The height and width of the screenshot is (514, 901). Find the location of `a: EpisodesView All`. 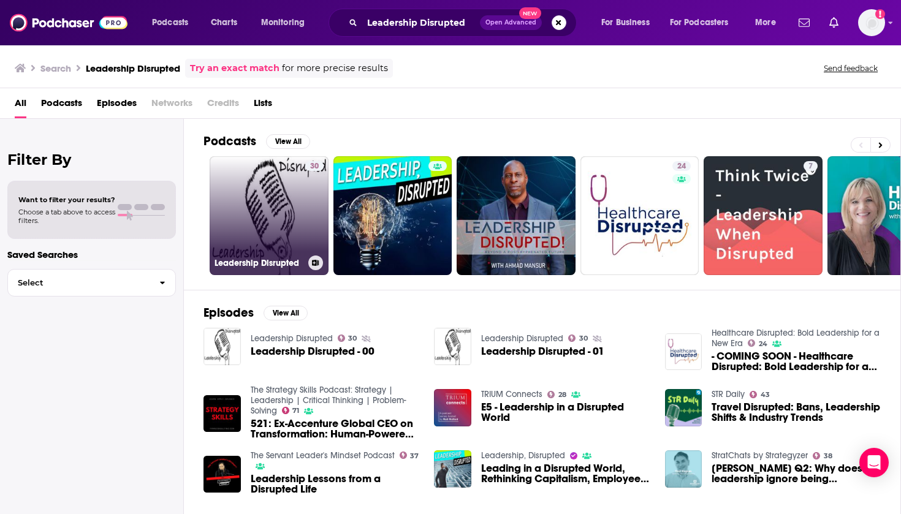

a: EpisodesView All is located at coordinates (256, 313).